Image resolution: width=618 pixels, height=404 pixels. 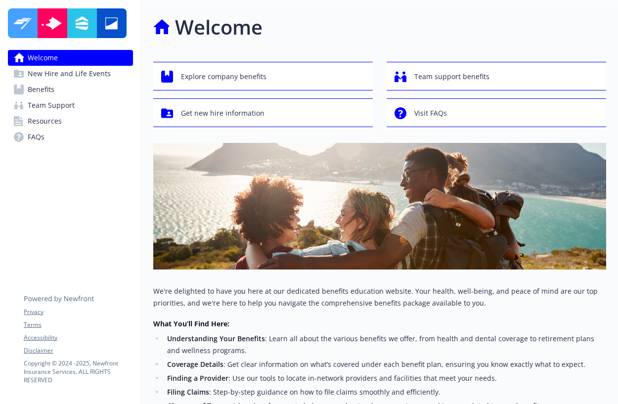 I want to click on strong: Finding a Provider, so click(x=198, y=377).